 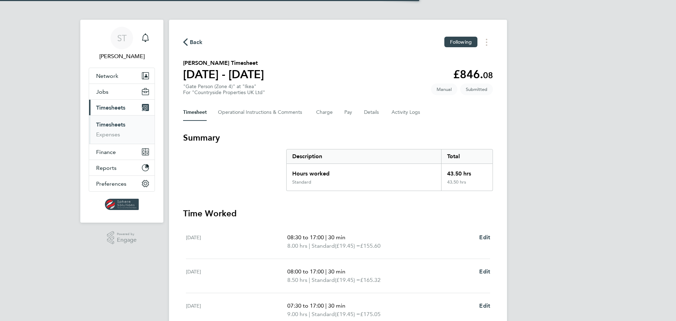 What do you see at coordinates (106, 167) in the screenshot?
I see `span: Reports` at bounding box center [106, 167].